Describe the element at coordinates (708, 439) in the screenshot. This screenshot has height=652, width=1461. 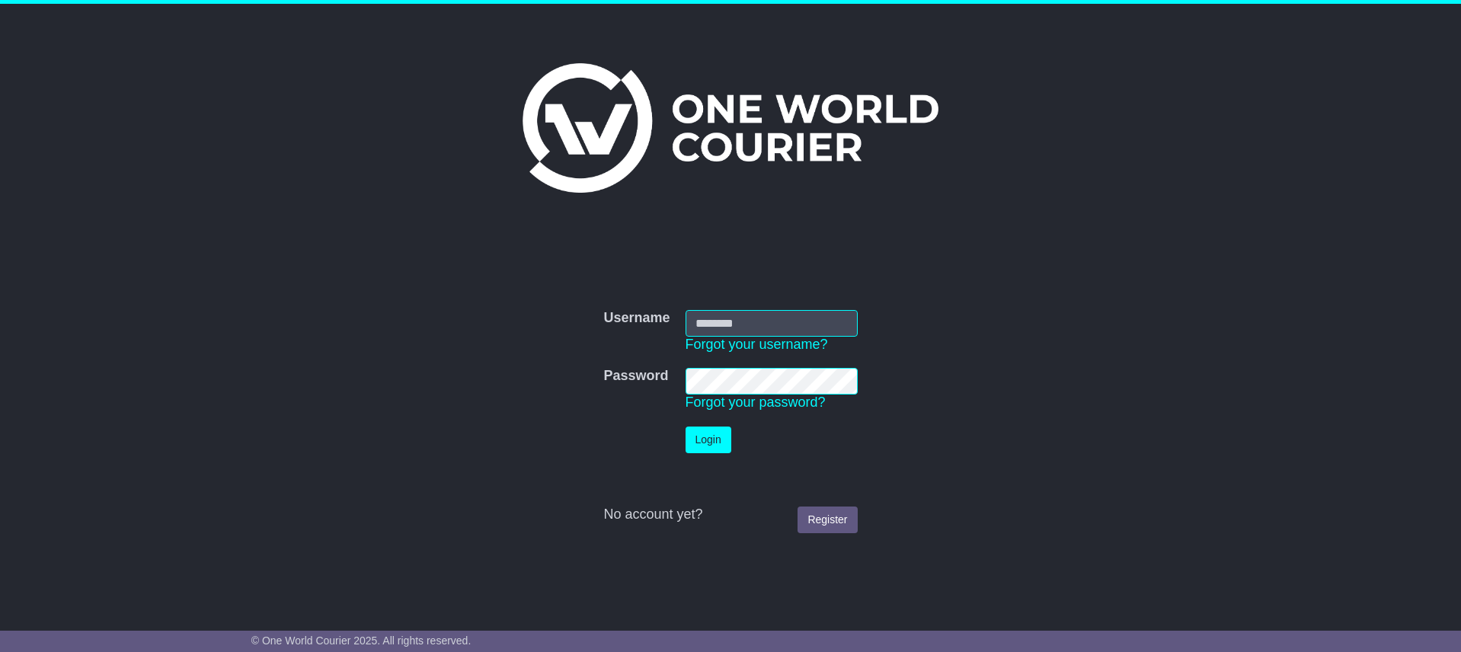
I see `button: Login` at that location.